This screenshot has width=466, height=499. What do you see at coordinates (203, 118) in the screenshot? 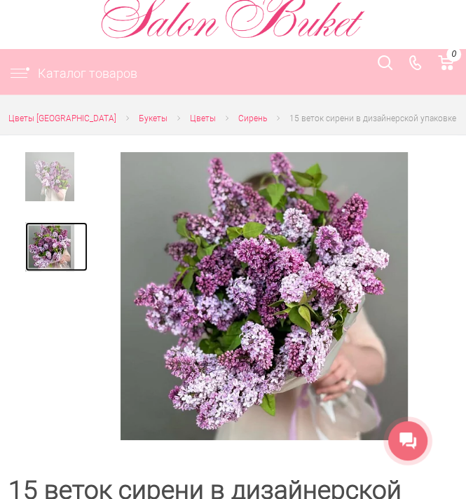
I see `span: Цветы` at bounding box center [203, 118].